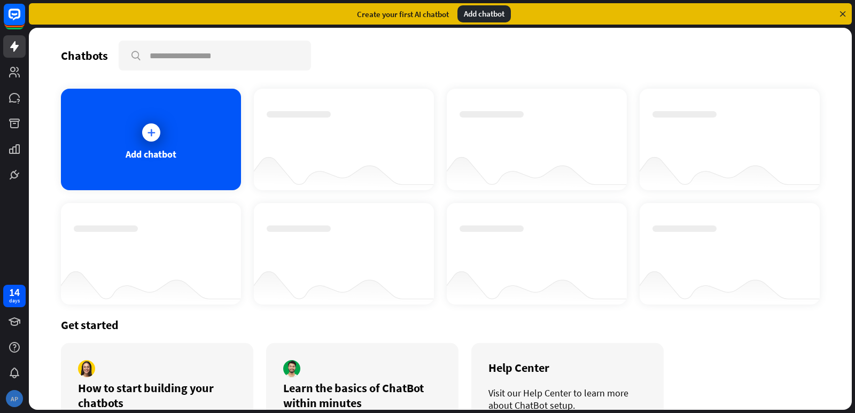  What do you see at coordinates (14, 292) in the screenshot?
I see `div: 14` at bounding box center [14, 292].